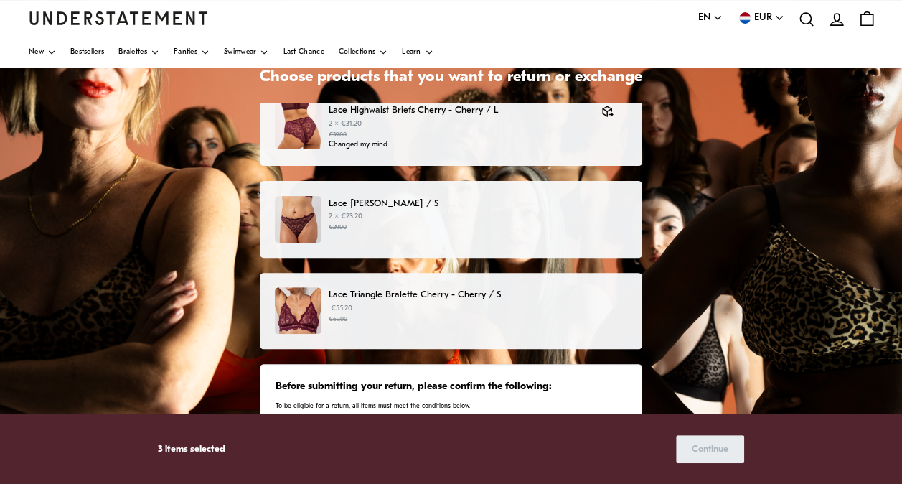 This screenshot has width=902, height=484. Describe the element at coordinates (451, 406) in the screenshot. I see `p: To be eligible for a return, all items must meet the conditions below.` at that location.